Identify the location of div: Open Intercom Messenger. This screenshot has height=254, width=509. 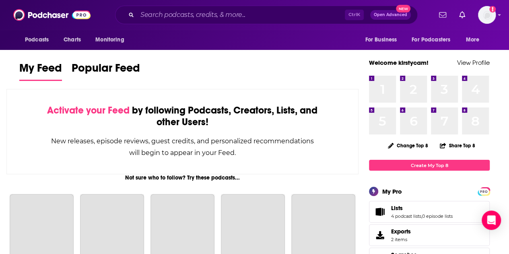
(491, 220).